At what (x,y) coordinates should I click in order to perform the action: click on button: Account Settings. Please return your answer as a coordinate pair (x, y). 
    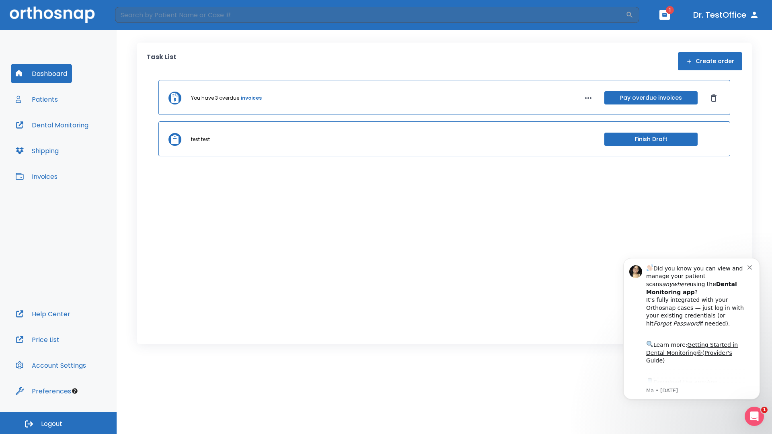
    Looking at the image, I should click on (51, 365).